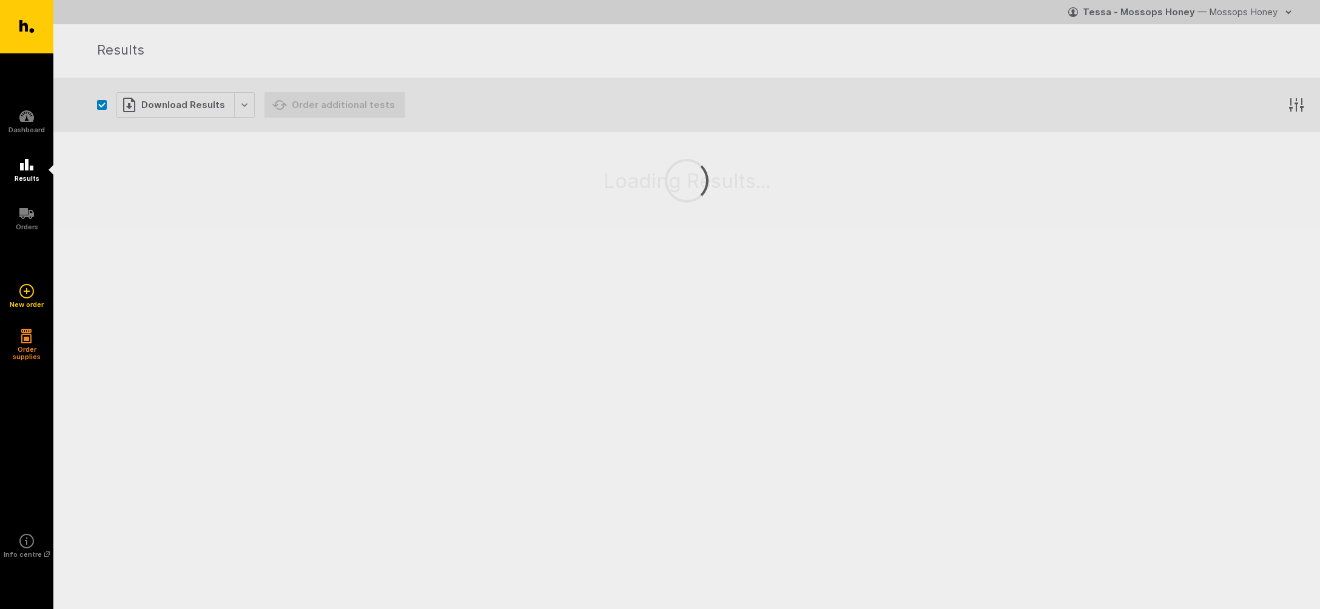 The width and height of the screenshot is (1320, 609). What do you see at coordinates (186, 105) in the screenshot?
I see `div: Download Results` at bounding box center [186, 105].